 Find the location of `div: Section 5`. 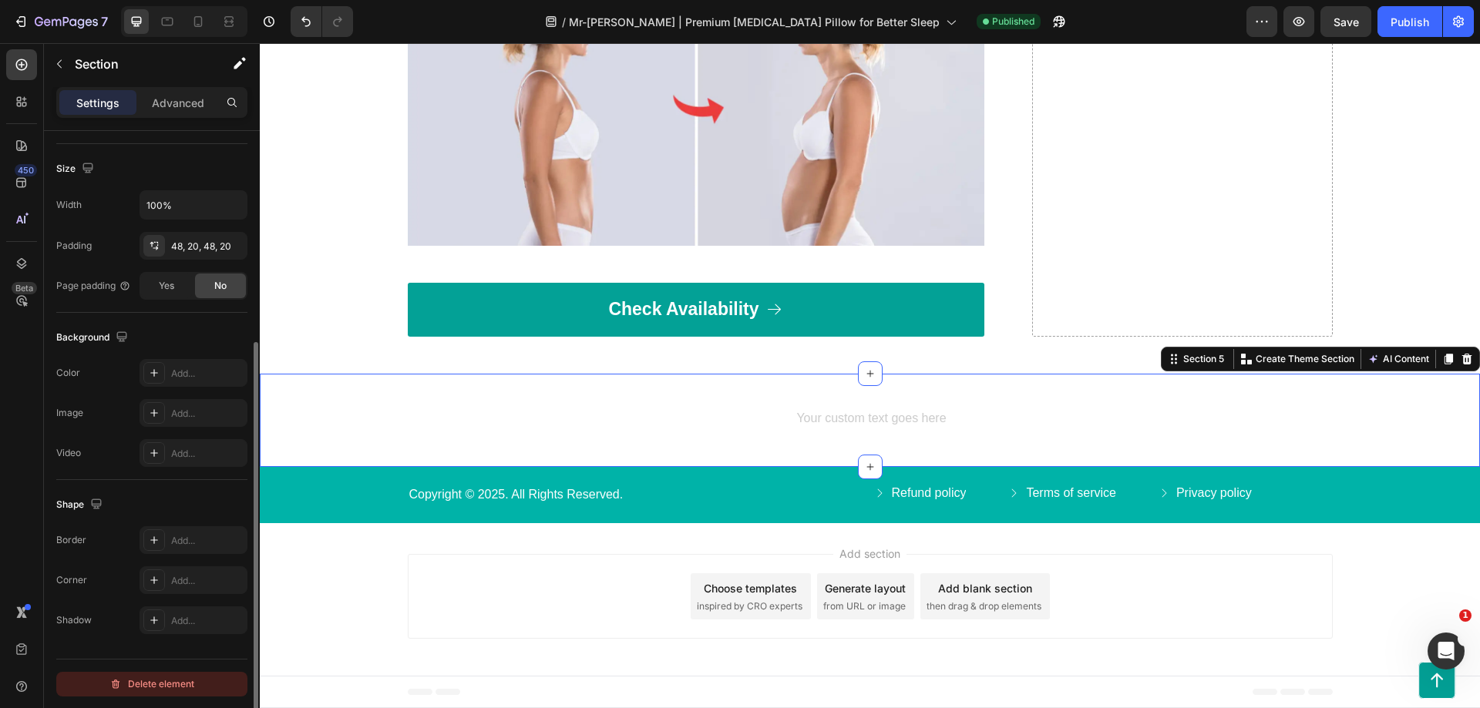

div: Section 5 is located at coordinates (943, 316).